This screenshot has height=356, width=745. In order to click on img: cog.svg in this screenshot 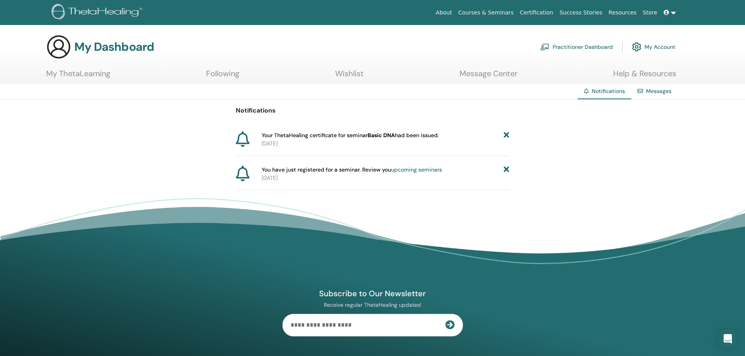, I will do `click(637, 47)`.